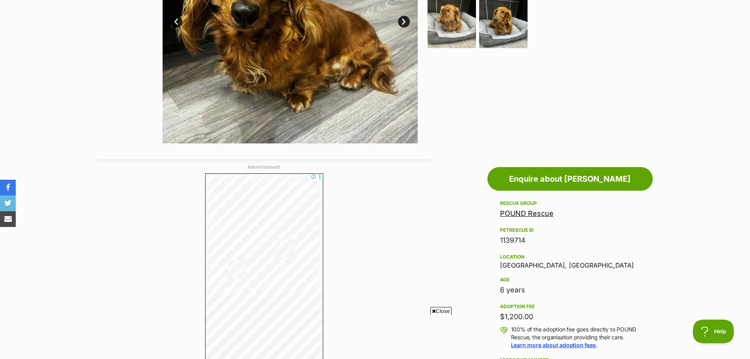 The image size is (750, 359). Describe the element at coordinates (441, 311) in the screenshot. I see `span: Close` at that location.